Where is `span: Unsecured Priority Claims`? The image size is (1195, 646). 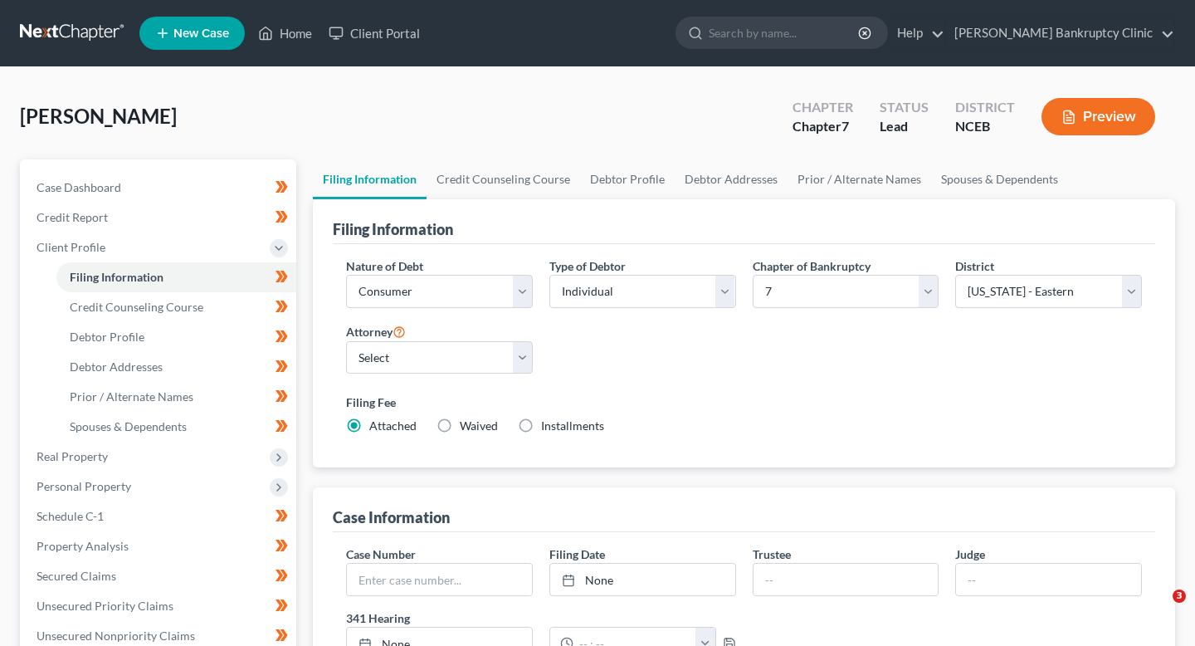
span: Unsecured Priority Claims is located at coordinates (105, 605).